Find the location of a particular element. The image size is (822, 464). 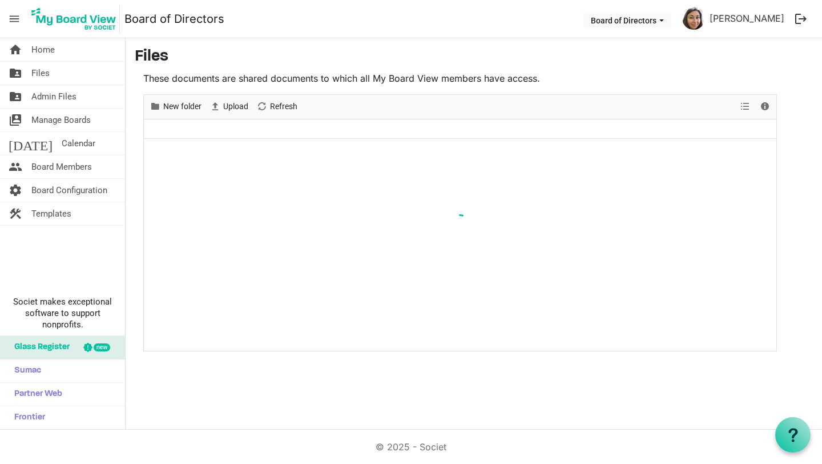

span: people is located at coordinates (15, 167).